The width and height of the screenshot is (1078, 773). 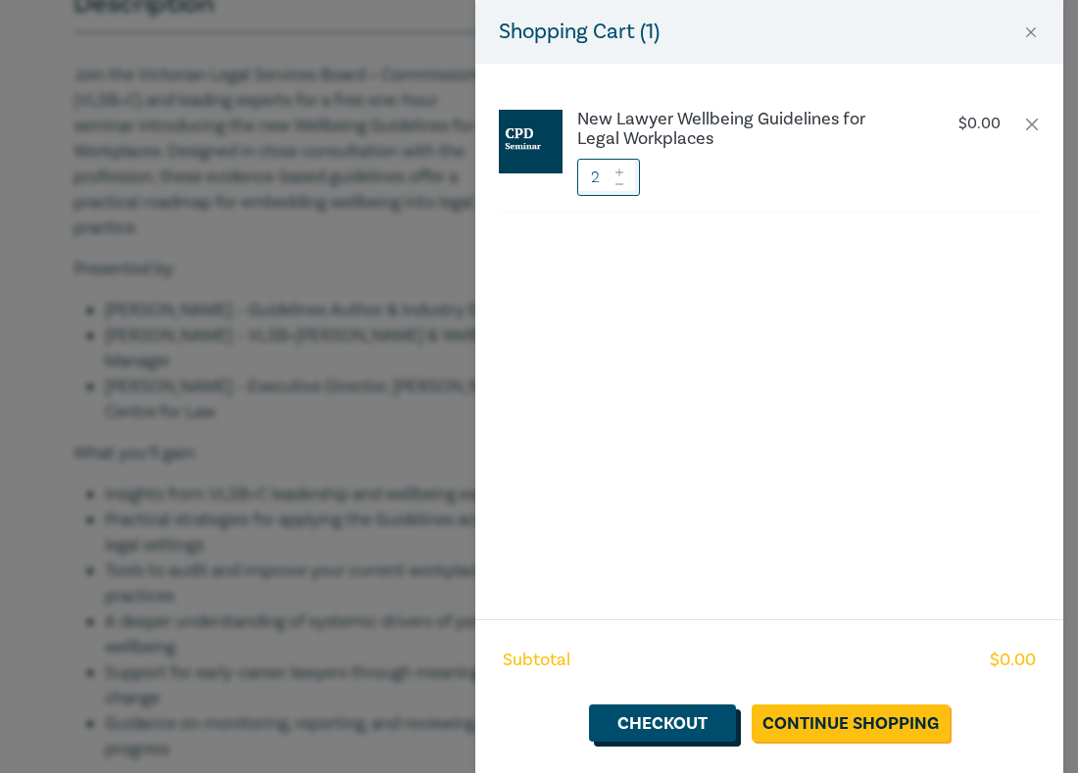 I want to click on input: 1, so click(x=609, y=177).